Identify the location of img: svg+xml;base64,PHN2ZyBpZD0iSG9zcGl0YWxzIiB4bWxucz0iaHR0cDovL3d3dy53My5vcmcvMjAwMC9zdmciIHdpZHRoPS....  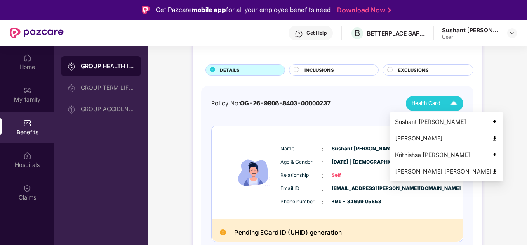
(27, 156).